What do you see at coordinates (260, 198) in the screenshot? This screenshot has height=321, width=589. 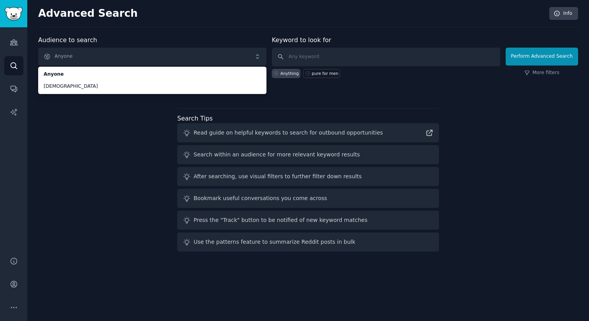 I see `div: Bookmark useful conversations you come across` at bounding box center [260, 198].